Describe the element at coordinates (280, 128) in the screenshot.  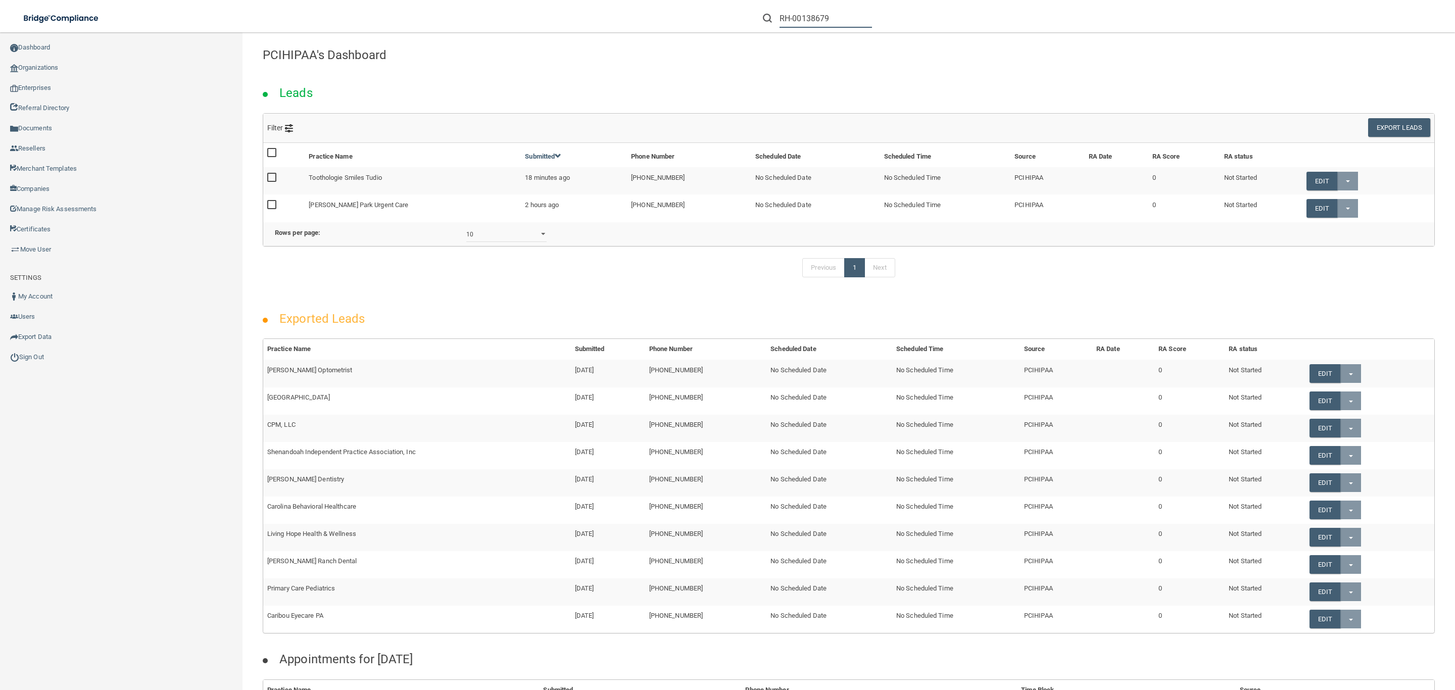
I see `span: Filter` at that location.